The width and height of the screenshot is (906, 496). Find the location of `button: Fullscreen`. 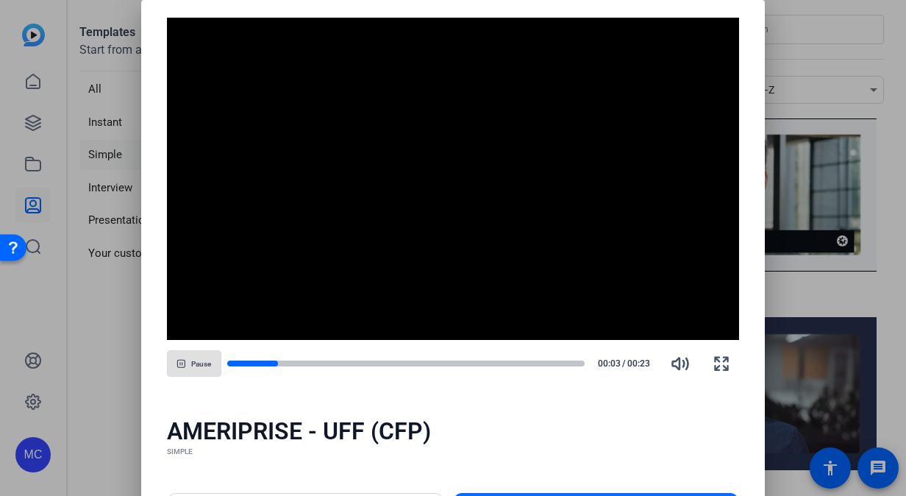

button: Fullscreen is located at coordinates (721, 363).